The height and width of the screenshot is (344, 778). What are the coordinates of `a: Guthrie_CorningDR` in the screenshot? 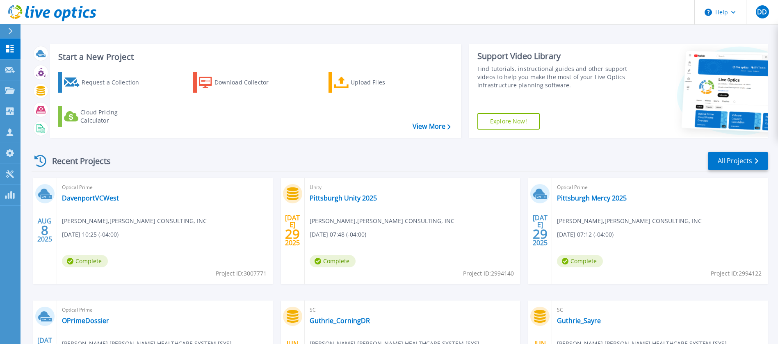 It's located at (340, 321).